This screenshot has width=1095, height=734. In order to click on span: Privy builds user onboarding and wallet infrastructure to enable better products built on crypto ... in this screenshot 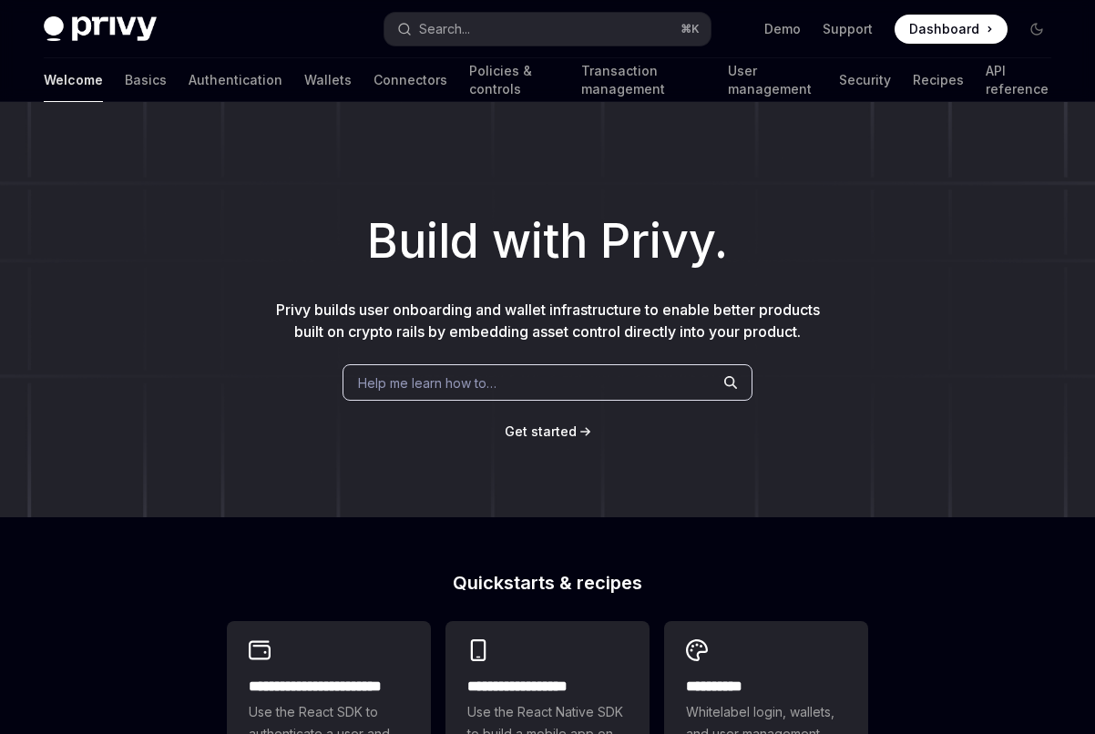, I will do `click(548, 321)`.